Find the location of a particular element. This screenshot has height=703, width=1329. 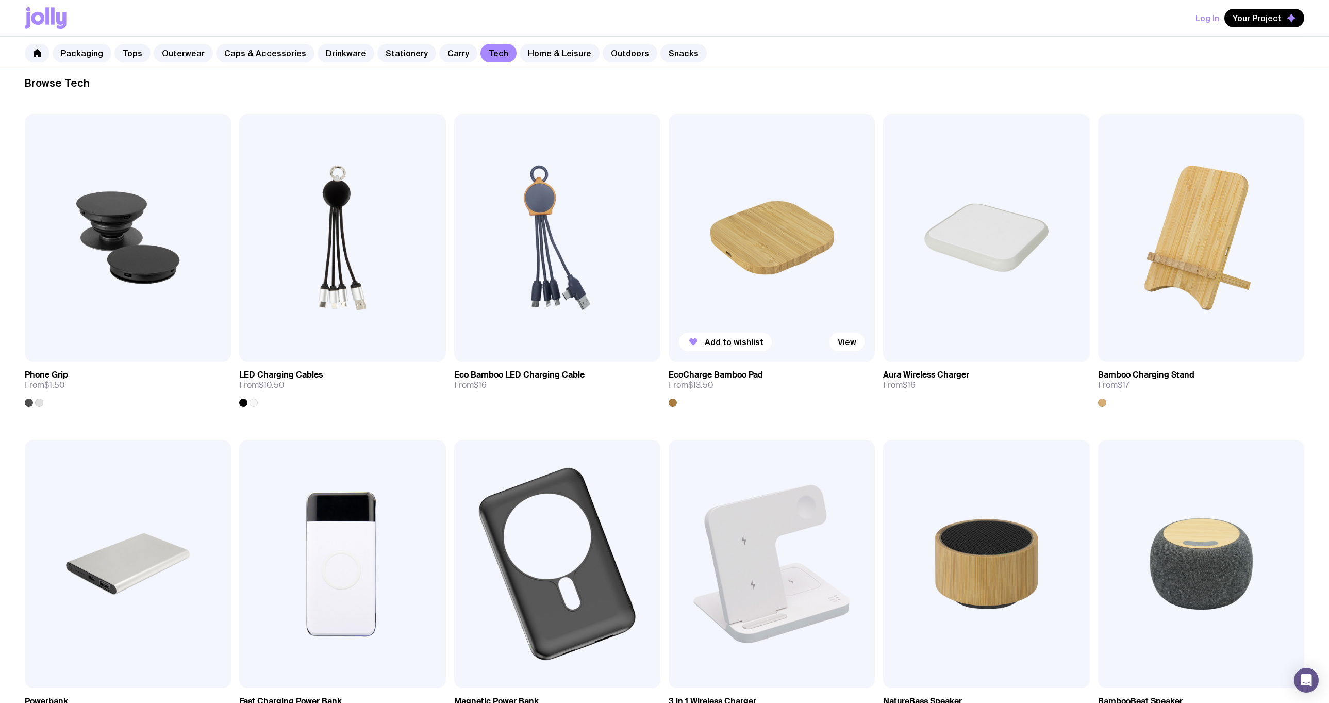

div: Open Intercom Messenger is located at coordinates (1306, 680).